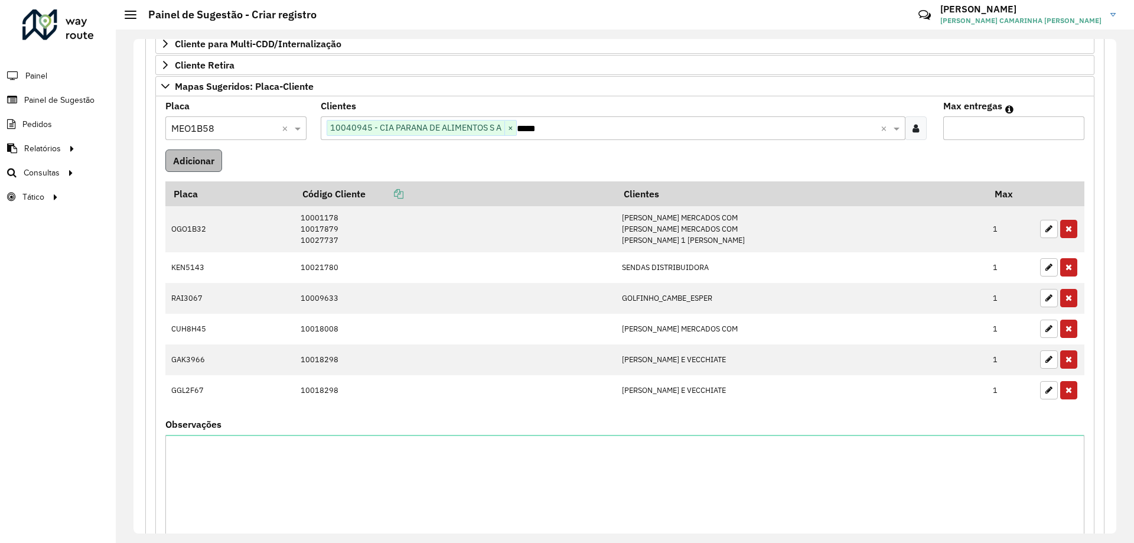 The height and width of the screenshot is (543, 1134). What do you see at coordinates (258, 44) in the screenshot?
I see `span: Cliente para Multi-CDD/Internalização` at bounding box center [258, 44].